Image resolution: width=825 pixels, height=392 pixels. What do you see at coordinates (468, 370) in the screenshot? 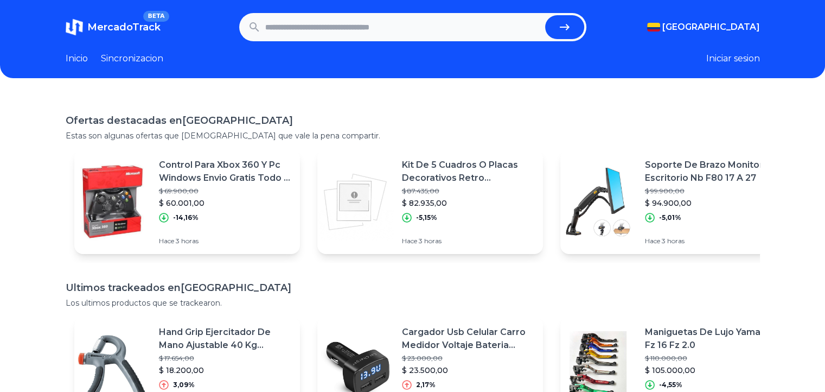
I see `p: $ 23.500,00` at bounding box center [468, 370].